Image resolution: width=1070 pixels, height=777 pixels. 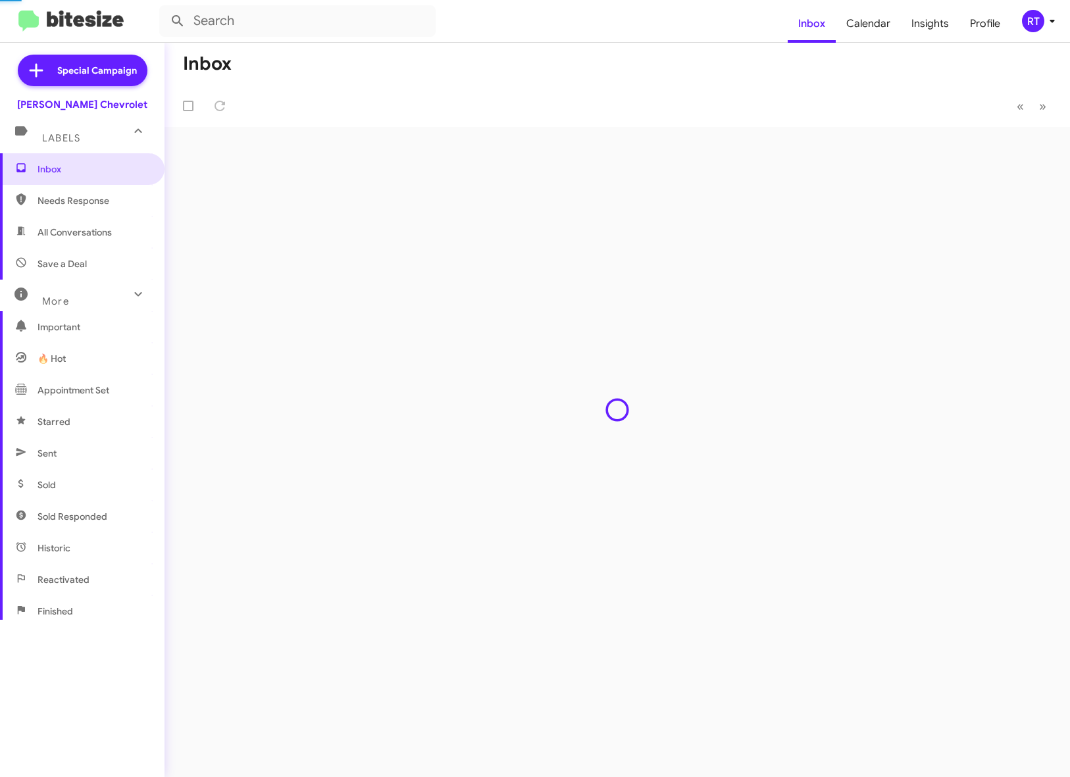 What do you see at coordinates (930, 24) in the screenshot?
I see `a: Insights` at bounding box center [930, 24].